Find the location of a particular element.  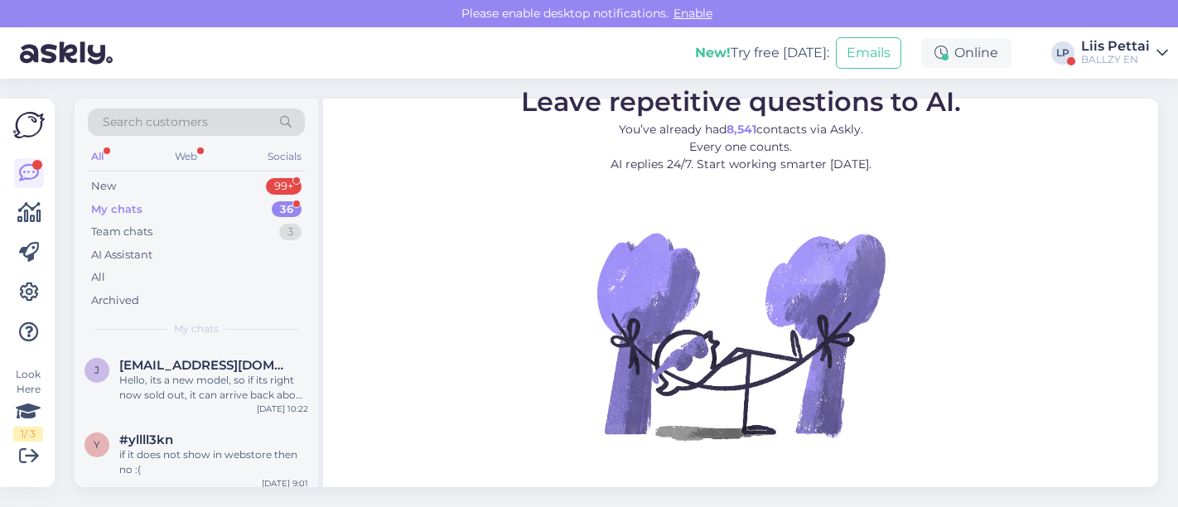

span: Leave repetitive questions to AI. is located at coordinates (741, 101).